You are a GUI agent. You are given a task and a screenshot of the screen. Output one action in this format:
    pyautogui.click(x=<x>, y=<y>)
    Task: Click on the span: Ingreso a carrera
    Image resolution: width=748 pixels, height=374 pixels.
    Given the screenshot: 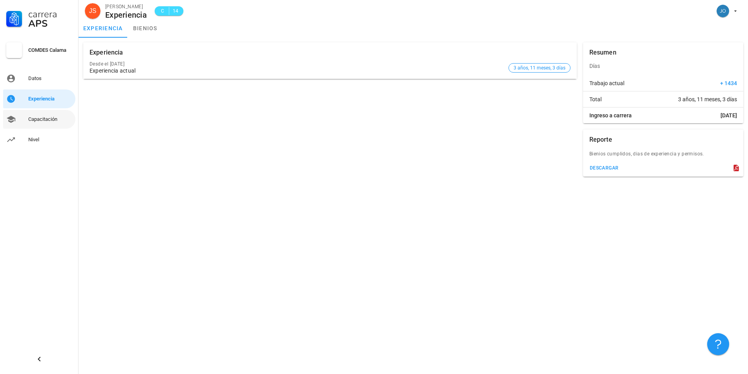 What is the action you would take?
    pyautogui.click(x=610, y=115)
    